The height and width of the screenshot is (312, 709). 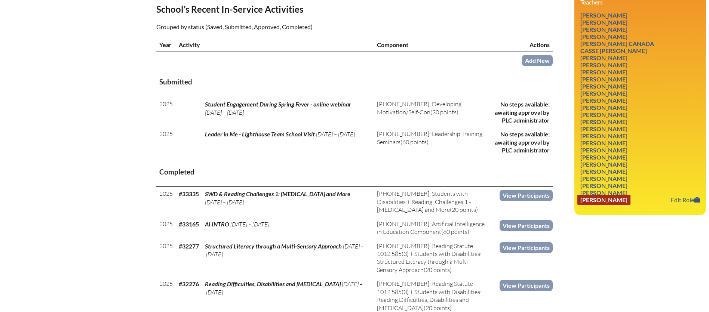 I want to click on h3: Submitted, so click(x=354, y=82).